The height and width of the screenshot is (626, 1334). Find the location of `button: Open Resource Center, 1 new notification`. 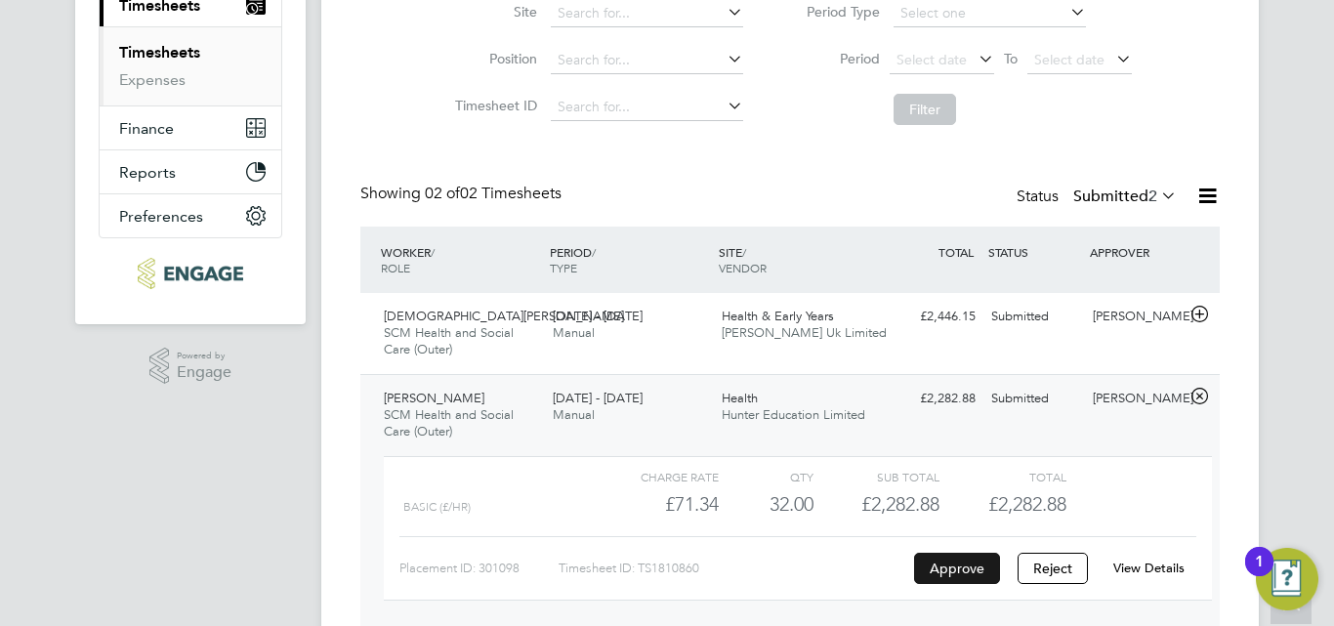

button: Open Resource Center, 1 new notification is located at coordinates (1287, 579).